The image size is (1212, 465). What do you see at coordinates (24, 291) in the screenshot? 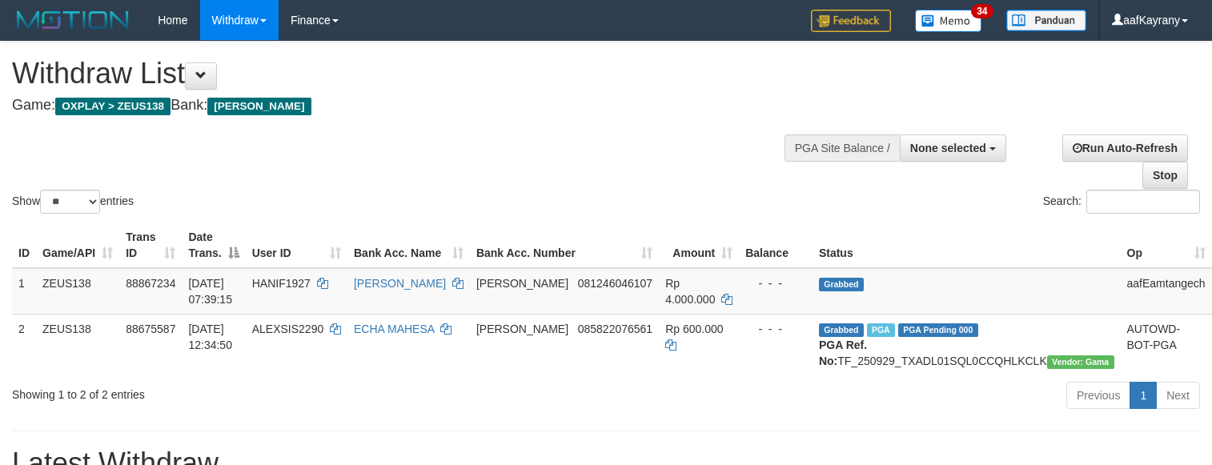
I see `td: 1` at bounding box center [24, 291].